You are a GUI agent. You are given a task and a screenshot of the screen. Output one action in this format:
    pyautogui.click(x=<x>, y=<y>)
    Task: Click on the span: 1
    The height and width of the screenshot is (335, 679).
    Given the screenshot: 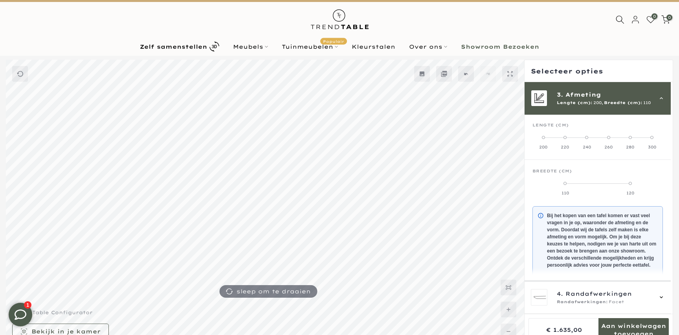 What is the action you would take?
    pyautogui.click(x=27, y=10)
    